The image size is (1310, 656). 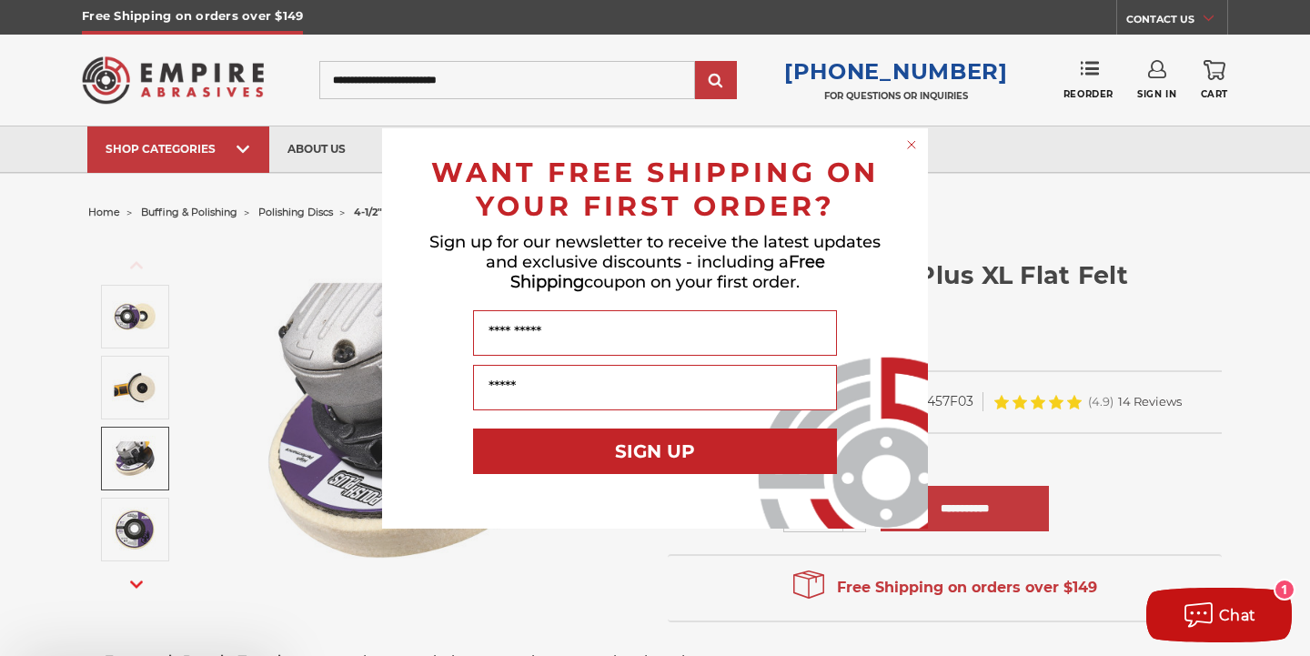 I want to click on button: SIGN UP, so click(x=655, y=451).